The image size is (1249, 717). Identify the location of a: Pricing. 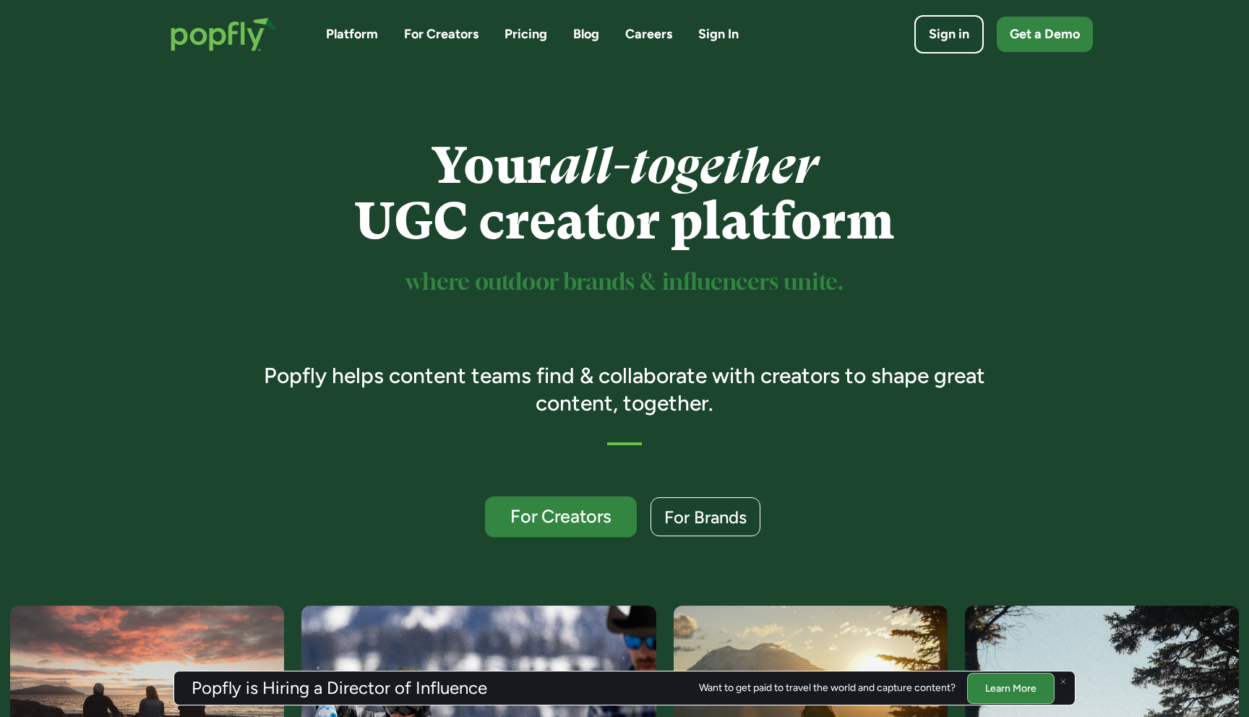
(526, 34).